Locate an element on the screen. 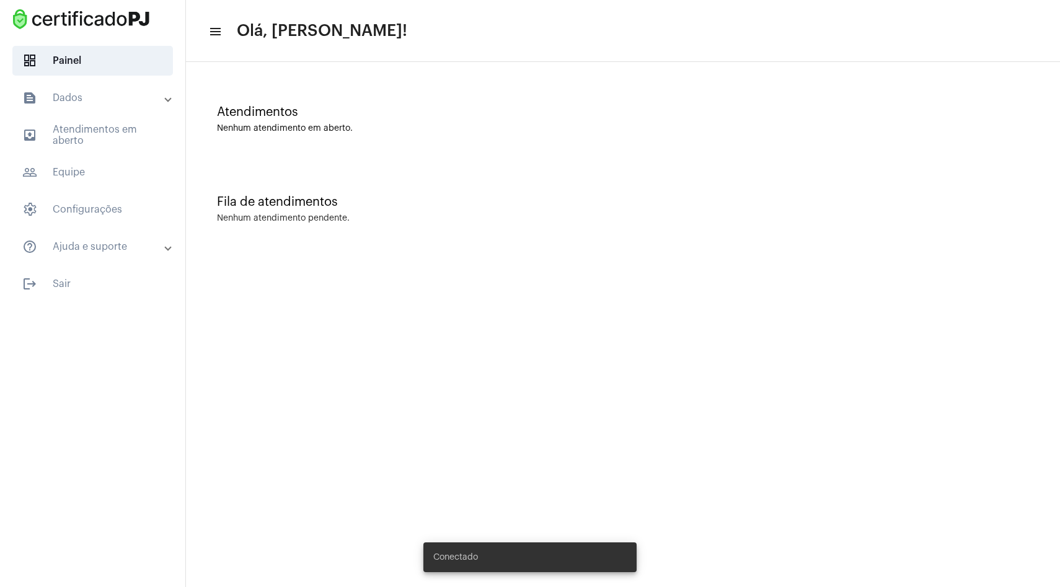 This screenshot has width=1060, height=587. span: Painel is located at coordinates (92, 61).